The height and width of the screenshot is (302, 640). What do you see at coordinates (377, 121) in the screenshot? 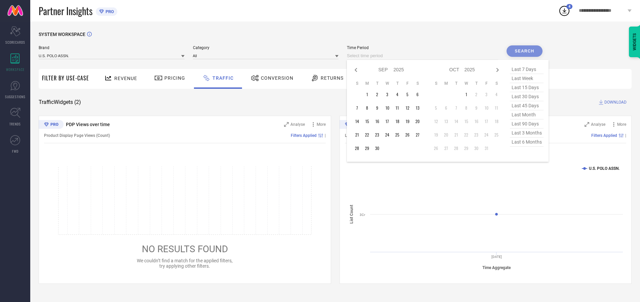
I see `td: Tue Sep 16 2025` at bounding box center [377, 121].